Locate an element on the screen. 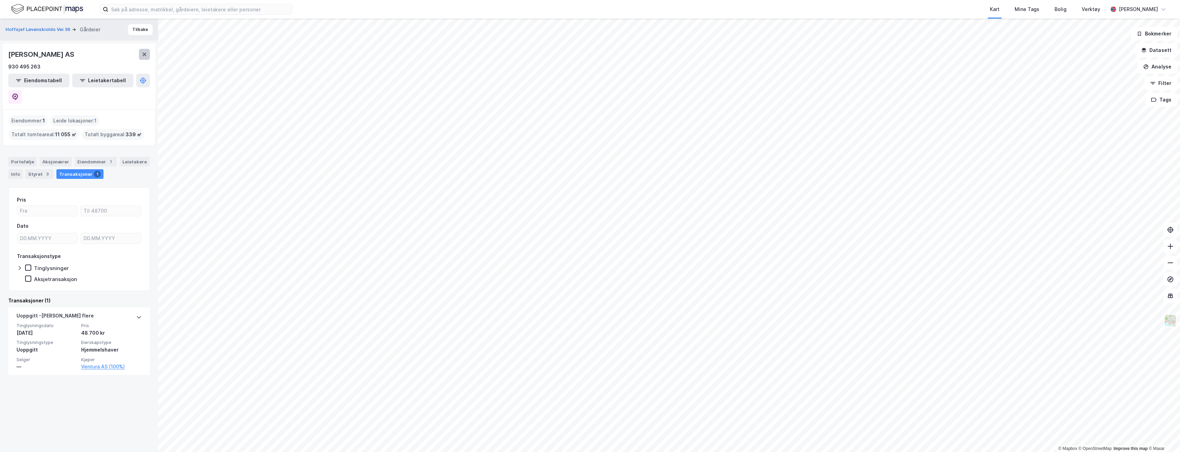 Image resolution: width=1180 pixels, height=452 pixels. button: Analyse is located at coordinates (1157, 67).